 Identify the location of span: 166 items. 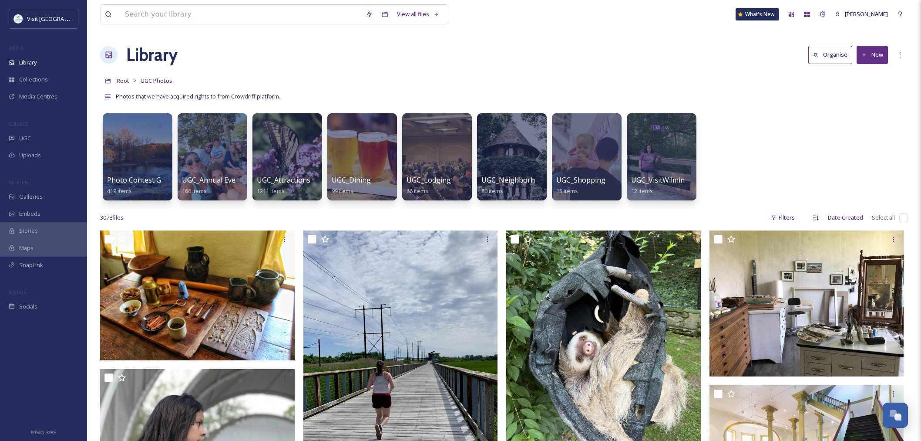
(194, 191).